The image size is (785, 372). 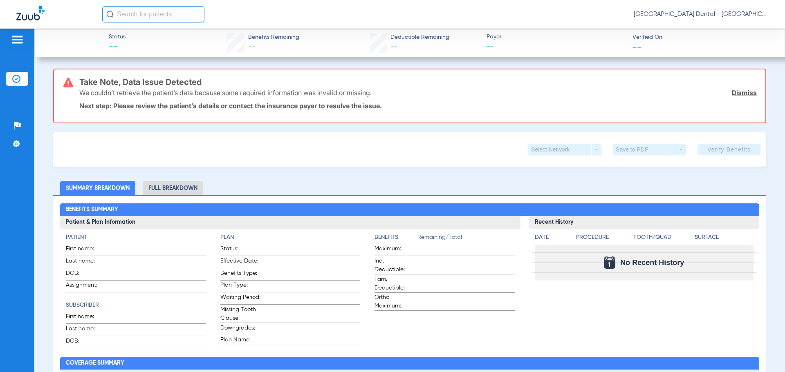 What do you see at coordinates (744, 93) in the screenshot?
I see `a: Dismiss` at bounding box center [744, 93].